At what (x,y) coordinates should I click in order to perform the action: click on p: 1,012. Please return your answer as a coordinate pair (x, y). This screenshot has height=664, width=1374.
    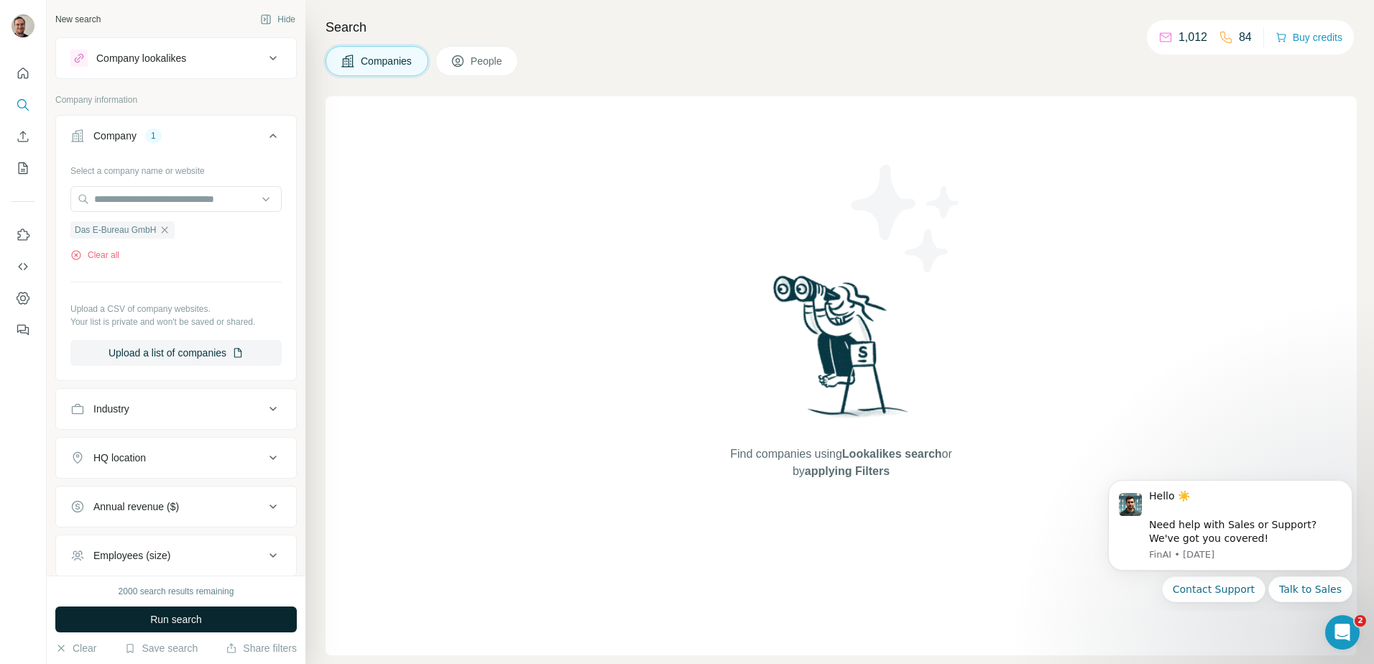
    Looking at the image, I should click on (1193, 37).